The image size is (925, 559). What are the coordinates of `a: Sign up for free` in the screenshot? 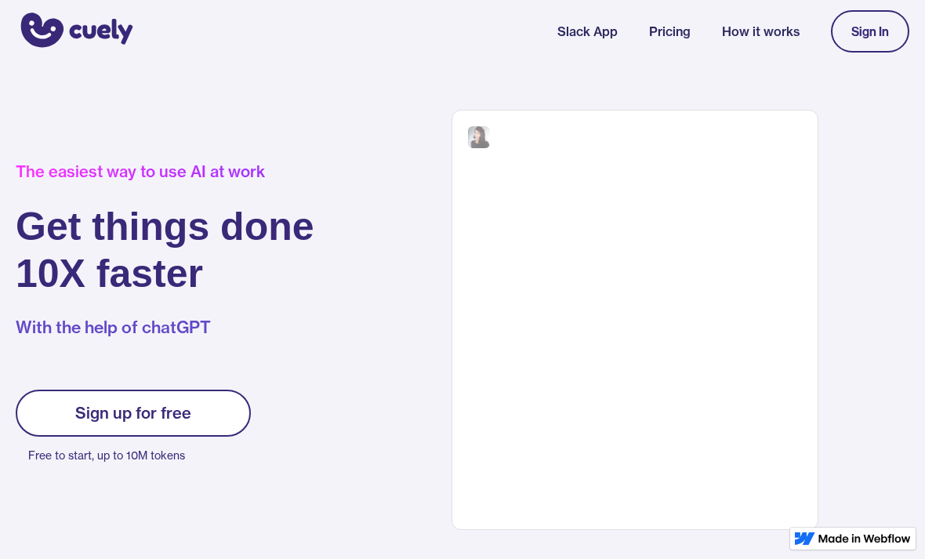 It's located at (133, 413).